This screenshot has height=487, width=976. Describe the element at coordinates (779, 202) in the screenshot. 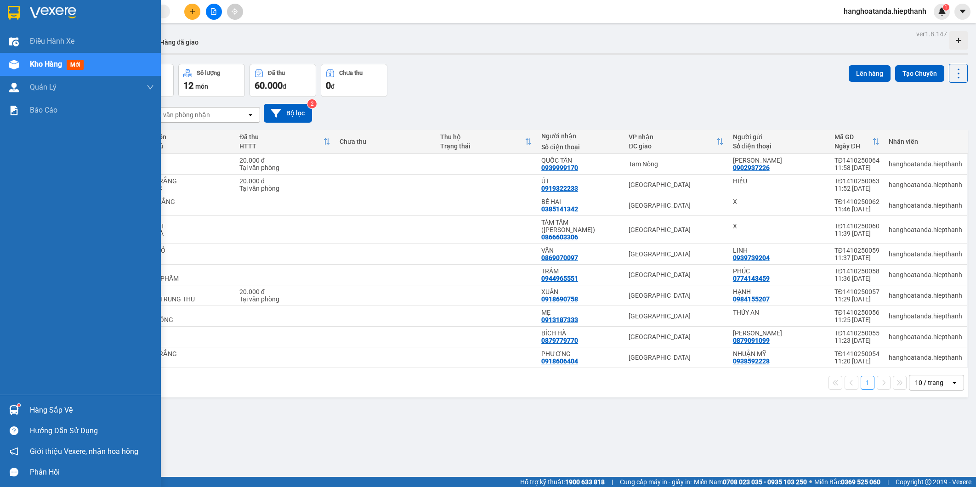

I see `div: X` at that location.